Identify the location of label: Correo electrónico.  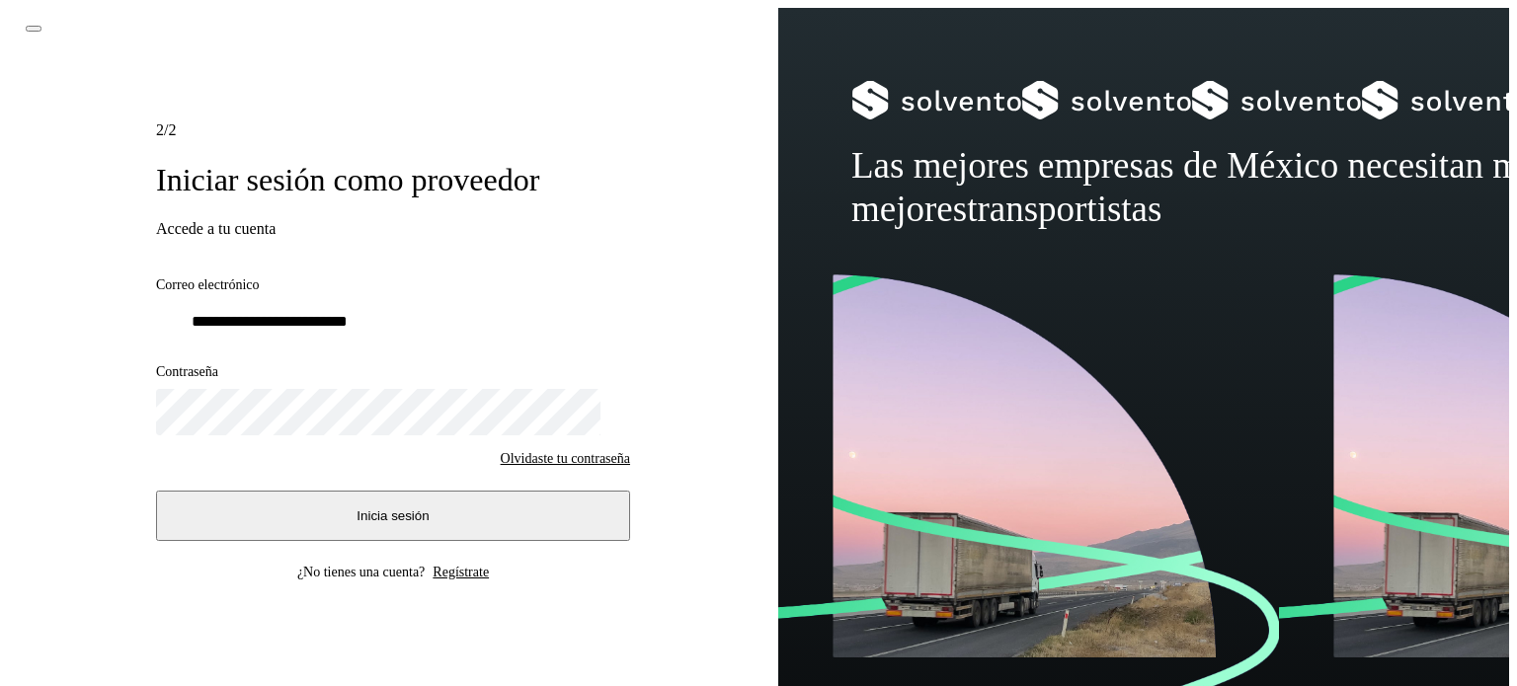
(393, 285).